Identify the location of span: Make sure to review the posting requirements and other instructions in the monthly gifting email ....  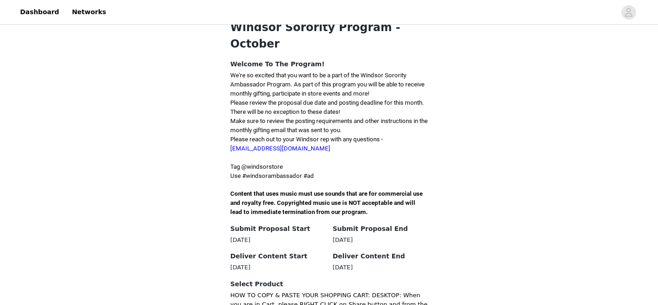
(329, 125).